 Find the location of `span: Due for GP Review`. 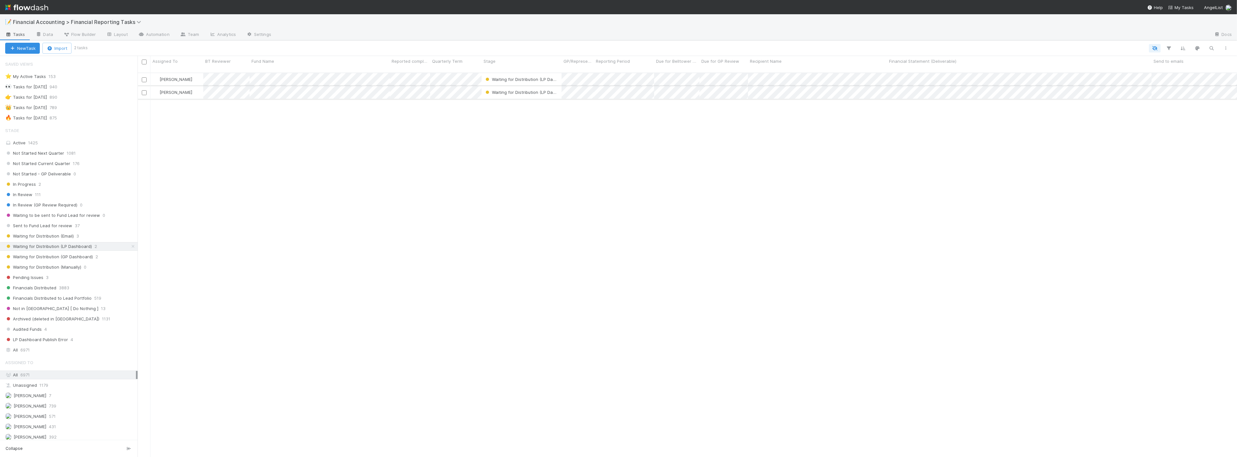

span: Due for GP Review is located at coordinates (720, 61).